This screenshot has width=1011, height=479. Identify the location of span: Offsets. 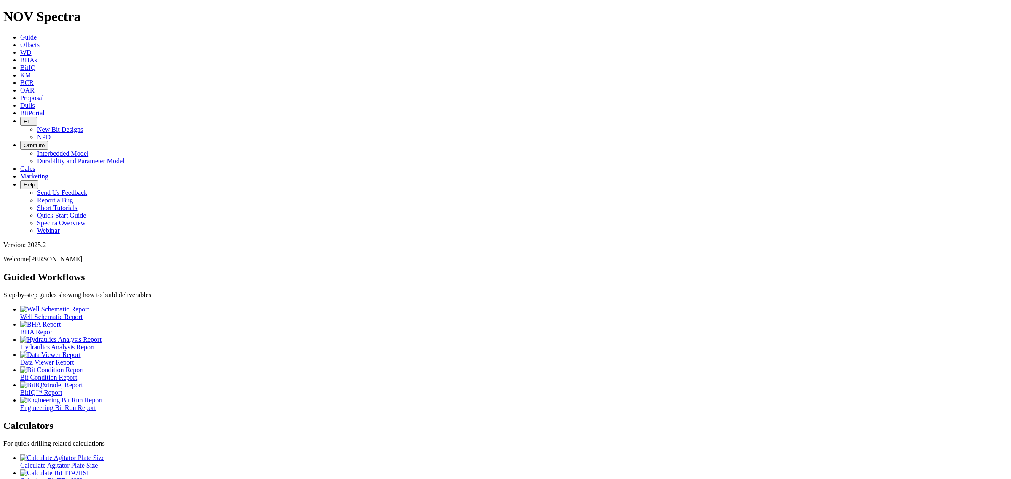
(30, 45).